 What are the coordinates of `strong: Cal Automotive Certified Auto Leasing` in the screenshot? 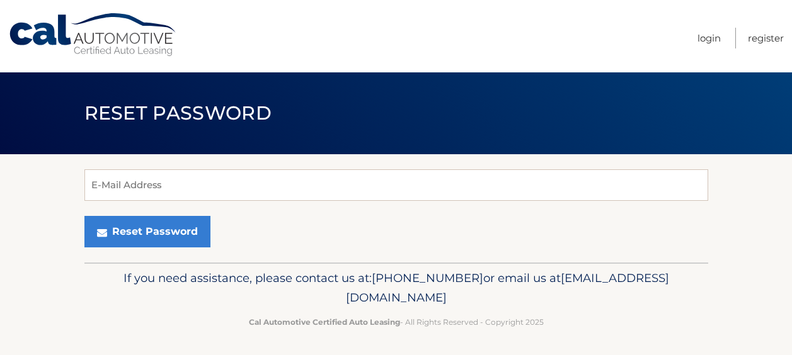 It's located at (324, 322).